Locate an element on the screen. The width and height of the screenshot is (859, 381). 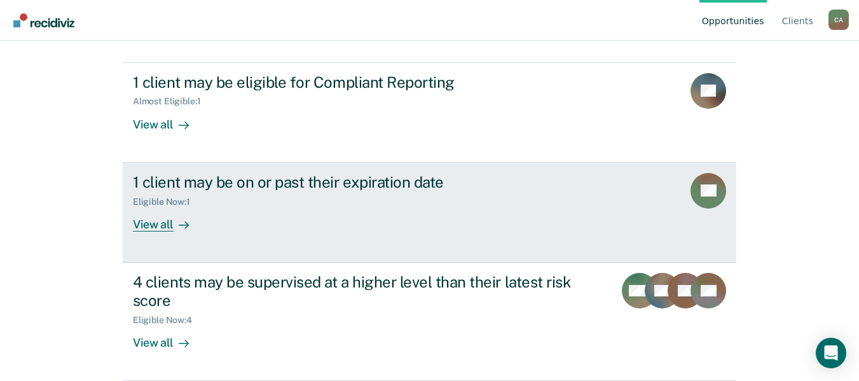
button: Profile dropdown button is located at coordinates (838, 20).